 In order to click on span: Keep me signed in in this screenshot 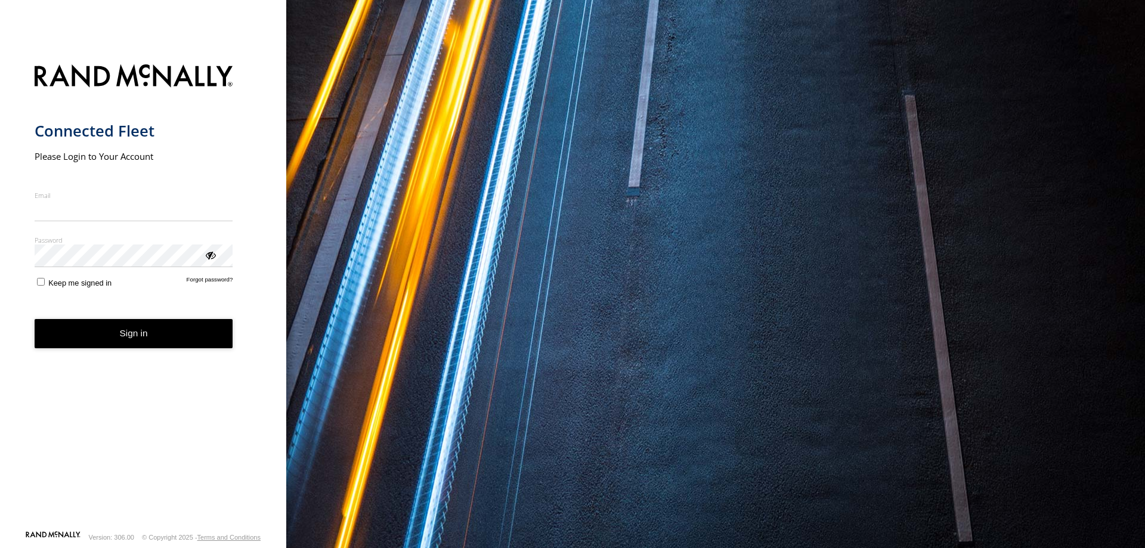, I will do `click(80, 283)`.